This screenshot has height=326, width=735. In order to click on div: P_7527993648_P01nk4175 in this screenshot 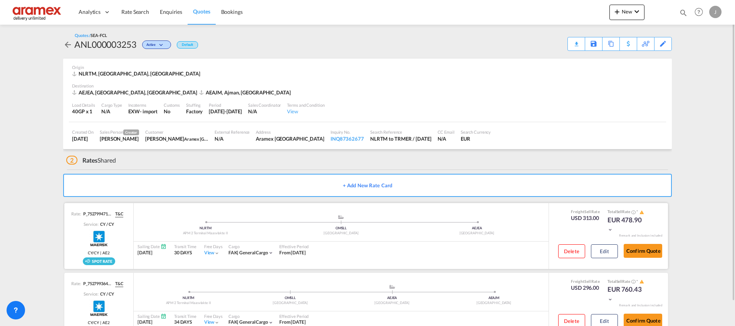, I will do `click(97, 284)`.